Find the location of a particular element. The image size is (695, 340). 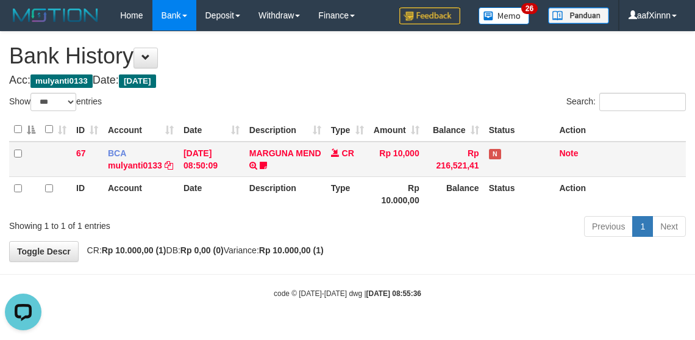

span: CR: DB: Variance: is located at coordinates (203, 250).